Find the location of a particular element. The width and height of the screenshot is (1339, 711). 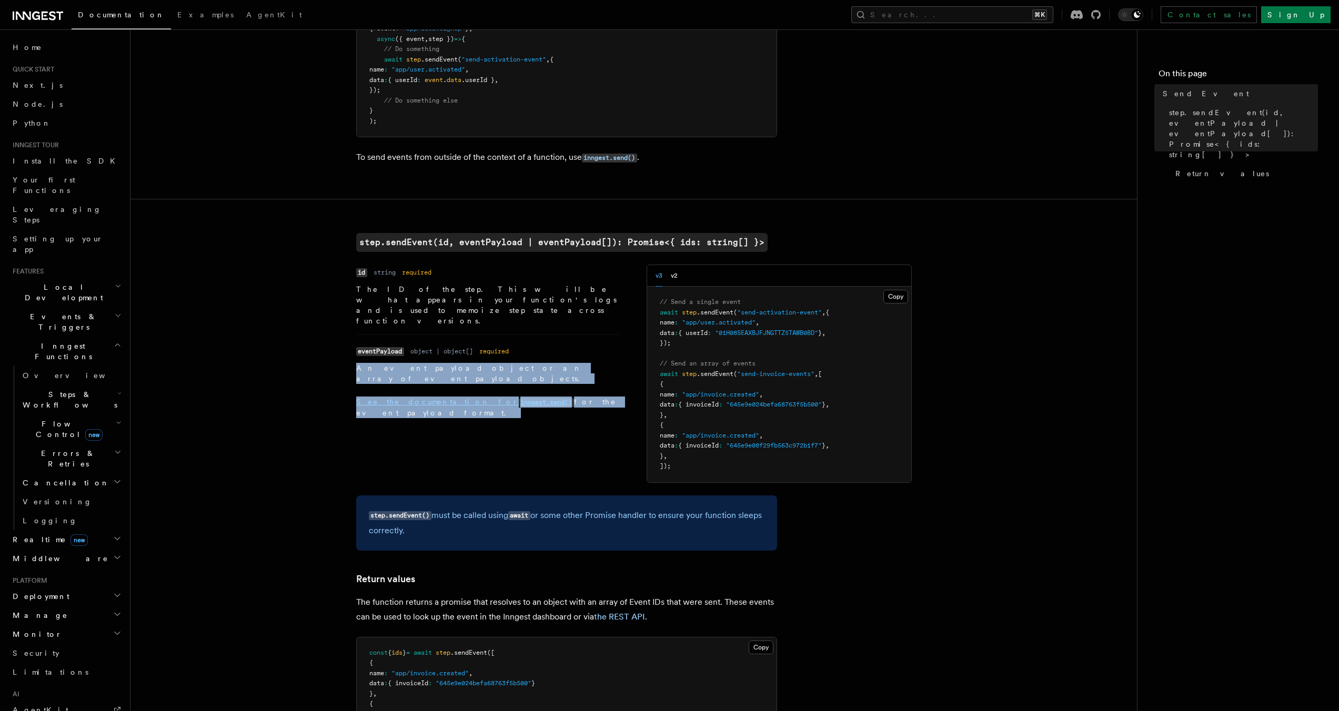

span: Leveraging Steps is located at coordinates (57, 215).